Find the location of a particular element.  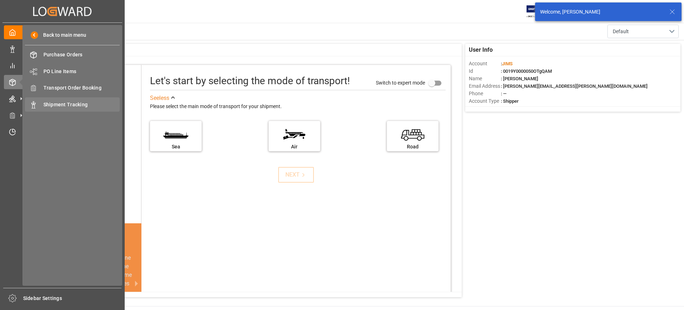

div: Sea is located at coordinates (176, 146).